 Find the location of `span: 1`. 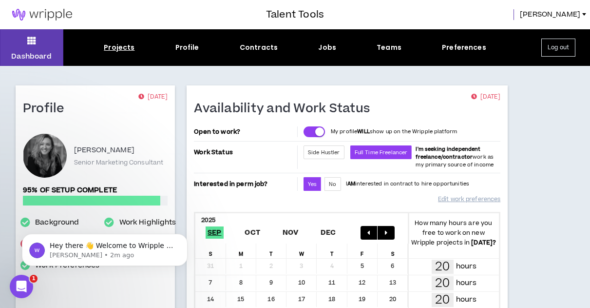

span: 1 is located at coordinates (34, 278).